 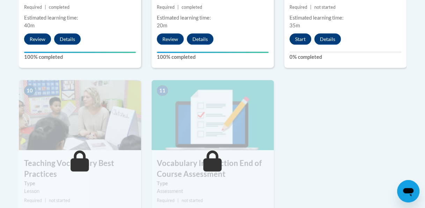 What do you see at coordinates (162, 25) in the screenshot?
I see `span: 20m` at bounding box center [162, 25].